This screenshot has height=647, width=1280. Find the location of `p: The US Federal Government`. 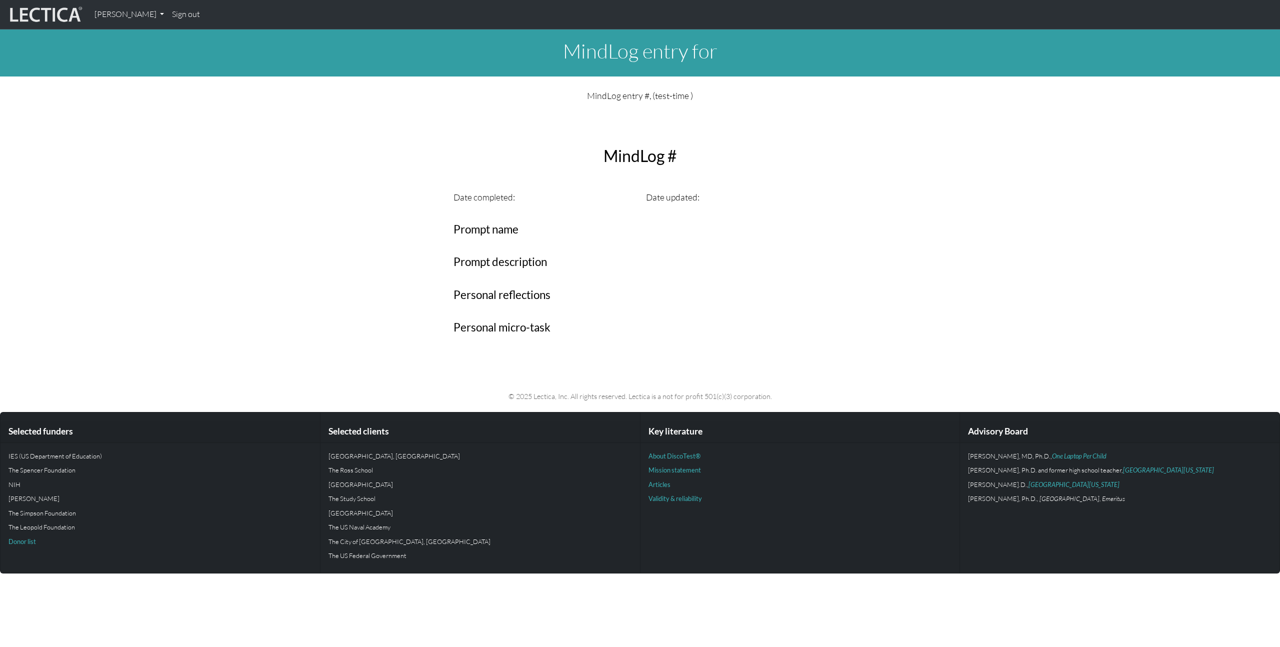

p: The US Federal Government is located at coordinates (480, 555).